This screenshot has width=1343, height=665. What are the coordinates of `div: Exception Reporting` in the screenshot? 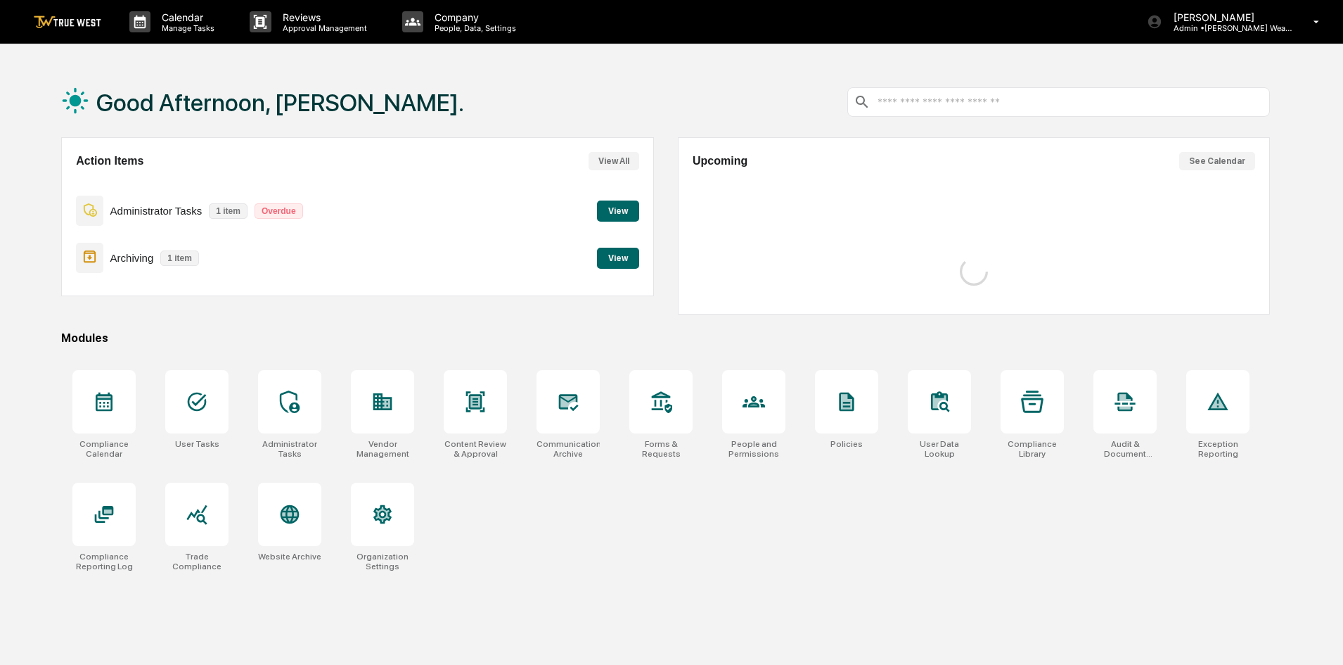 It's located at (1218, 449).